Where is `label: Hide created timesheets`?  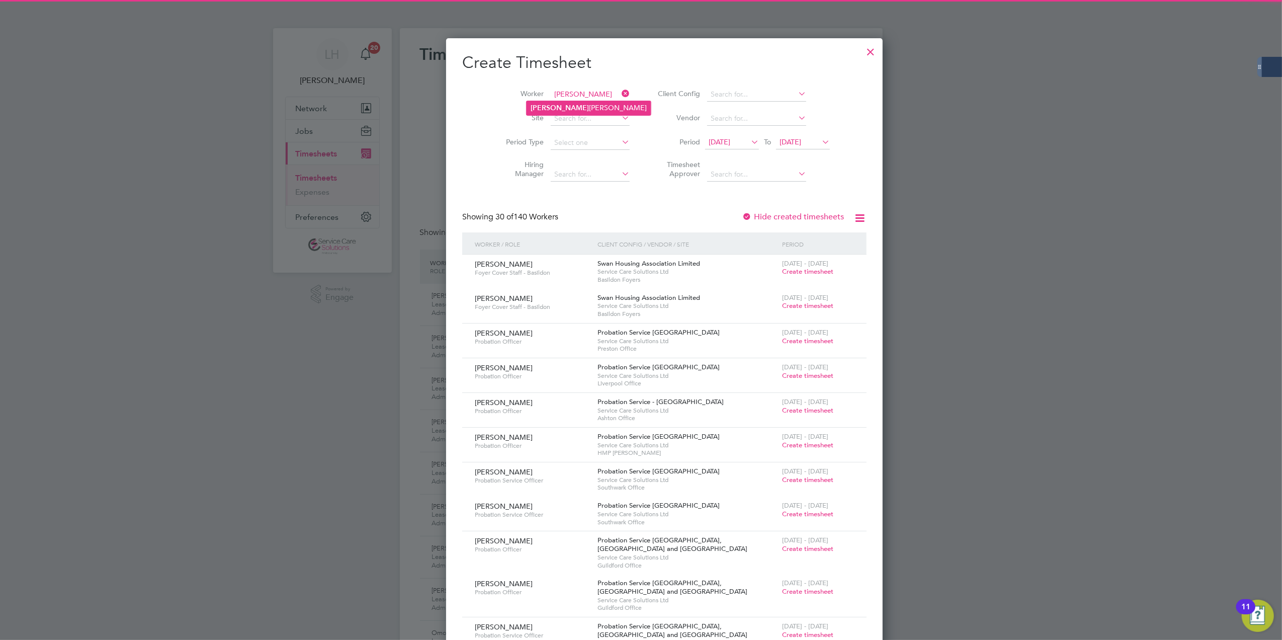
label: Hide created timesheets is located at coordinates (793, 217).